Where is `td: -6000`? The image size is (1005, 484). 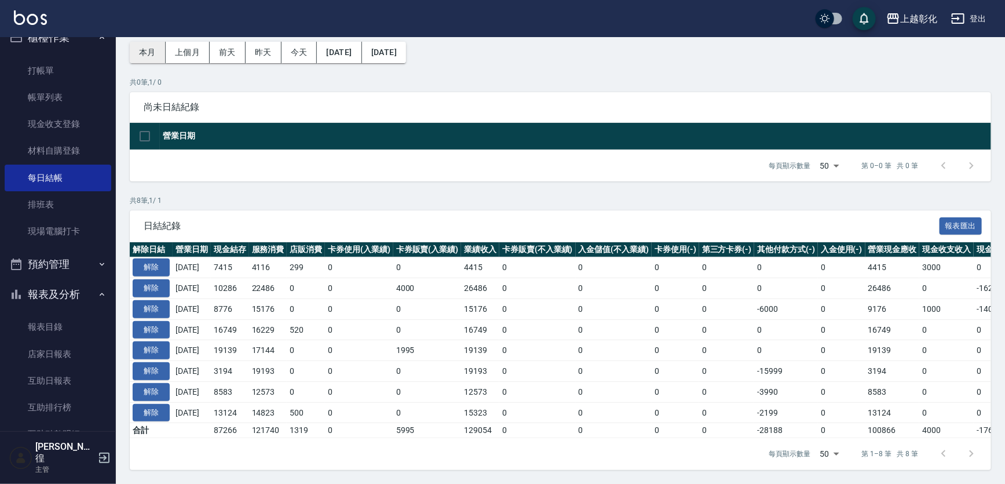 td: -6000 is located at coordinates (786, 309).